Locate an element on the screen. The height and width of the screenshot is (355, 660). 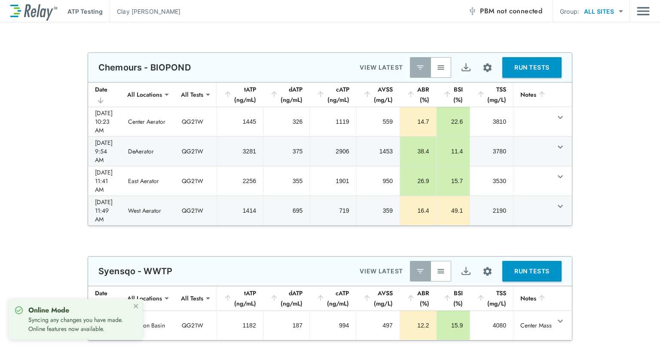
div: 12.2 is located at coordinates (418, 325).